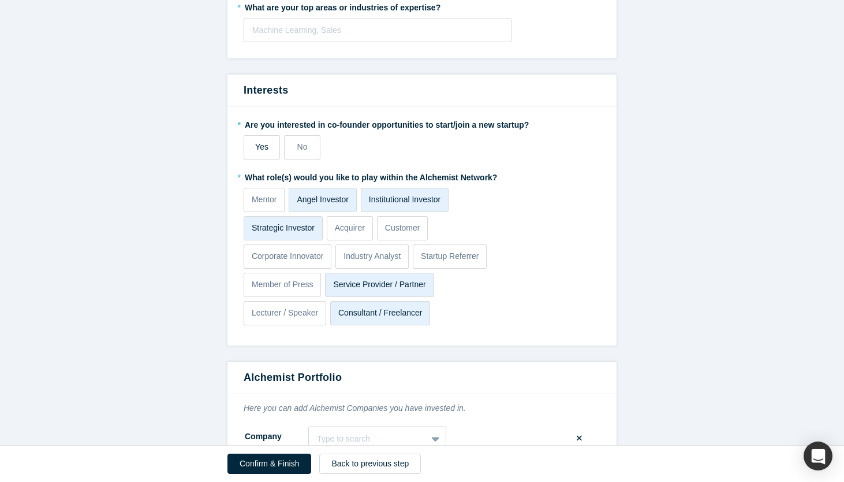 The image size is (844, 482). What do you see at coordinates (372, 256) in the screenshot?
I see `p: Industry Analyst` at bounding box center [372, 256].